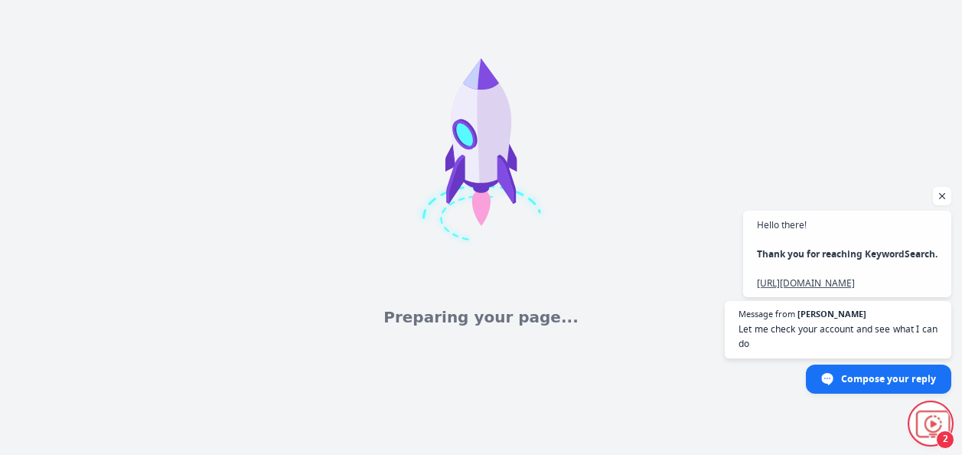 This screenshot has height=455, width=962. Describe the element at coordinates (767, 313) in the screenshot. I see `span: Message from` at that location.